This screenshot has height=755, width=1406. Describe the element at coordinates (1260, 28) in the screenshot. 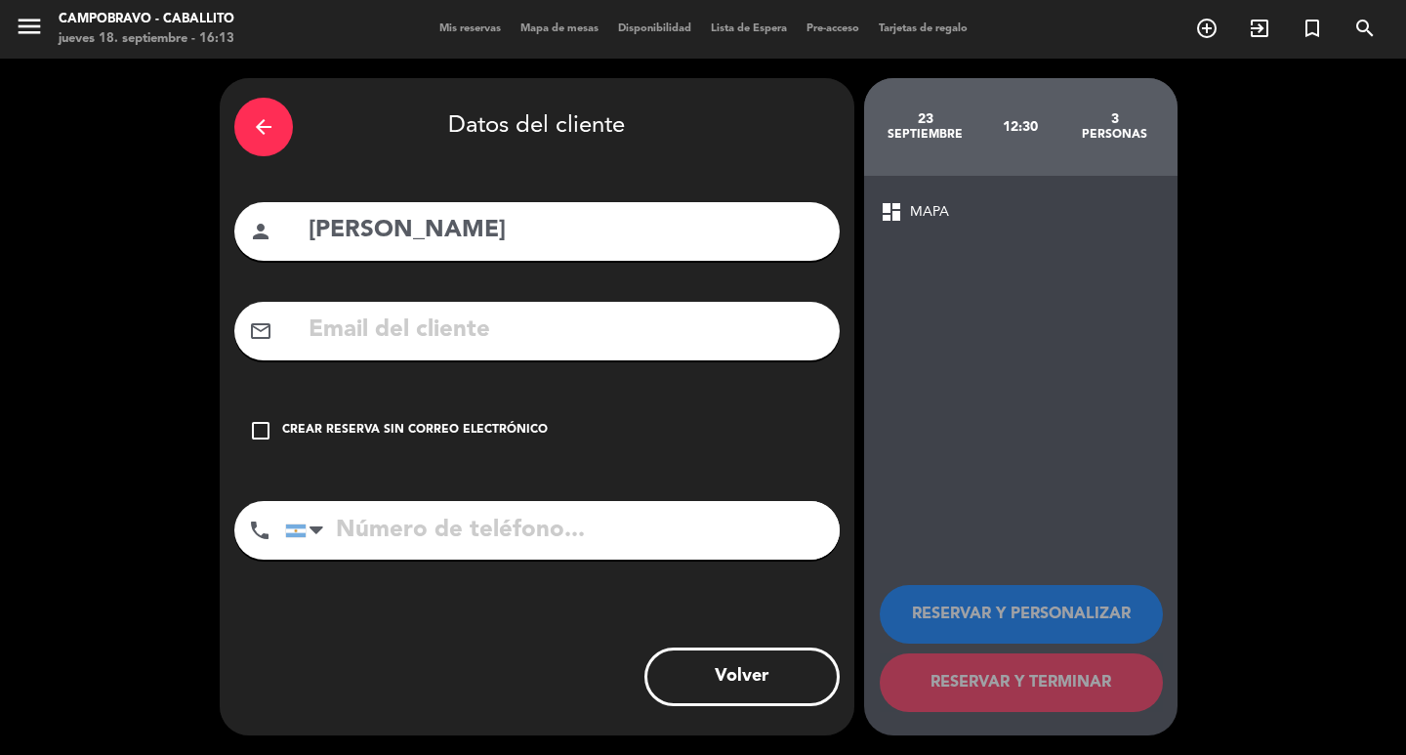

I see `i: exit_to_app` at that location.